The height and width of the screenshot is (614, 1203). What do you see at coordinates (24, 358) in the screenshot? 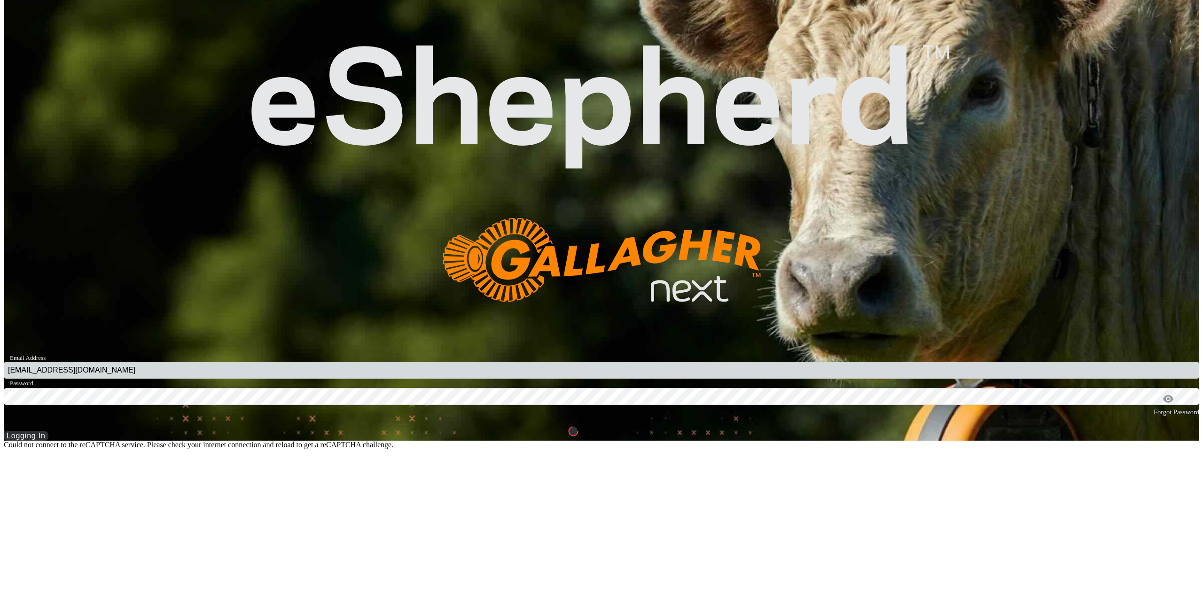
I see `label: Email Address` at bounding box center [24, 358].